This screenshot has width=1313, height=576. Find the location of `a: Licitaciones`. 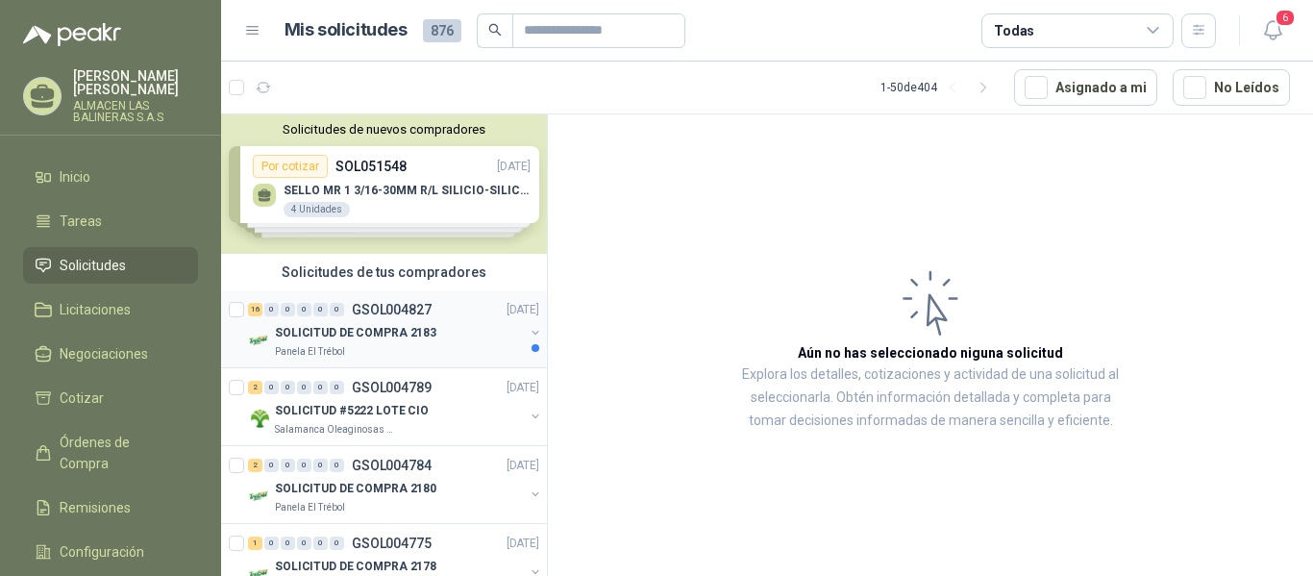

a: Licitaciones is located at coordinates (111, 309).